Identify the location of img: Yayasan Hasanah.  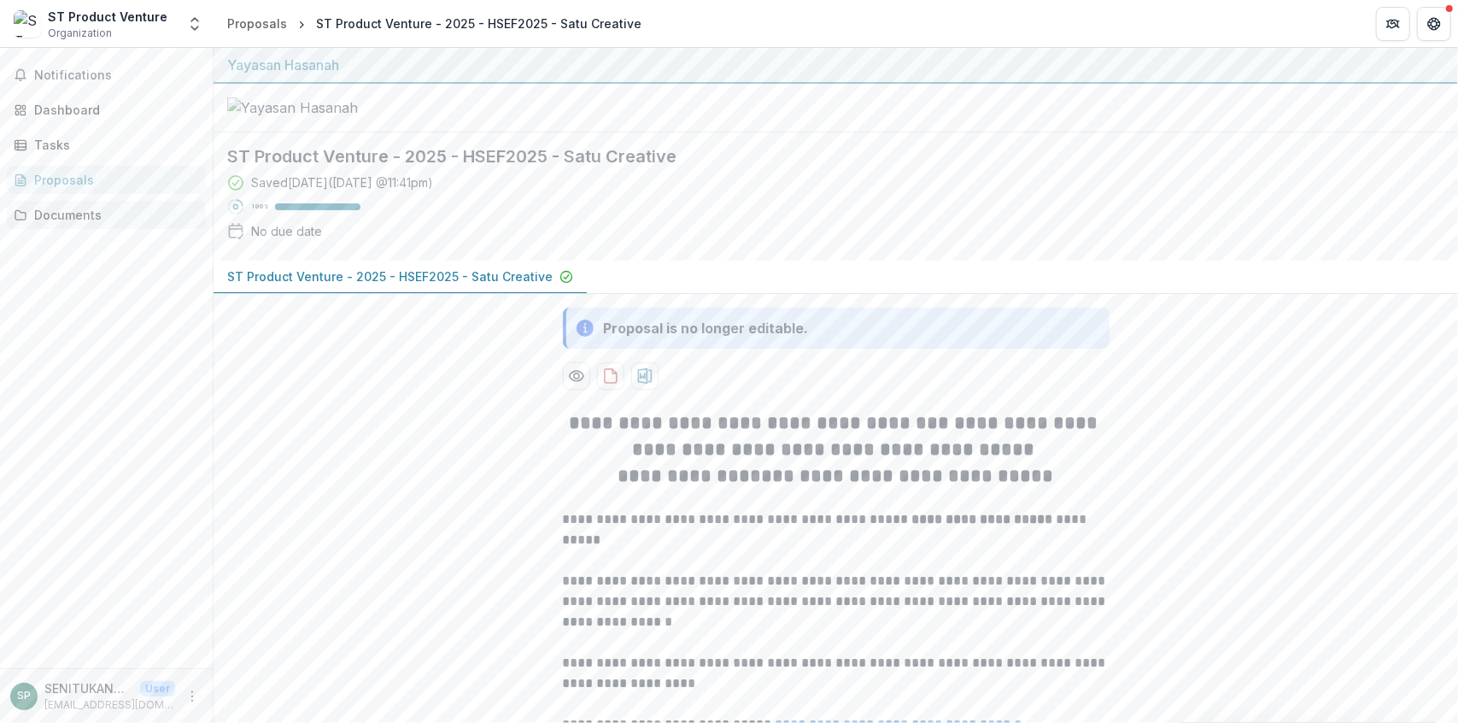
(313, 108).